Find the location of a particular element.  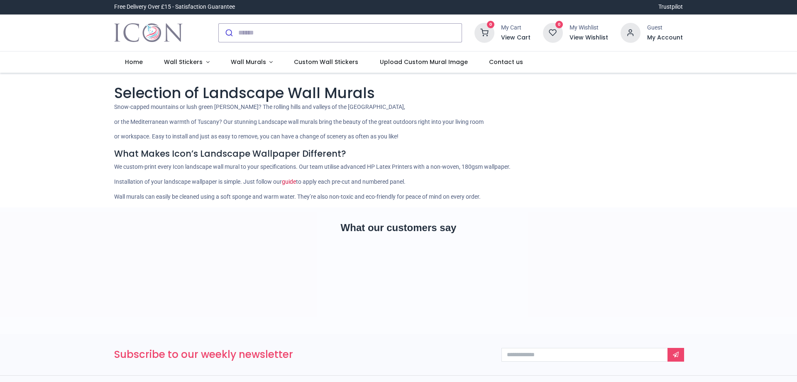

a: guide is located at coordinates (289, 181).